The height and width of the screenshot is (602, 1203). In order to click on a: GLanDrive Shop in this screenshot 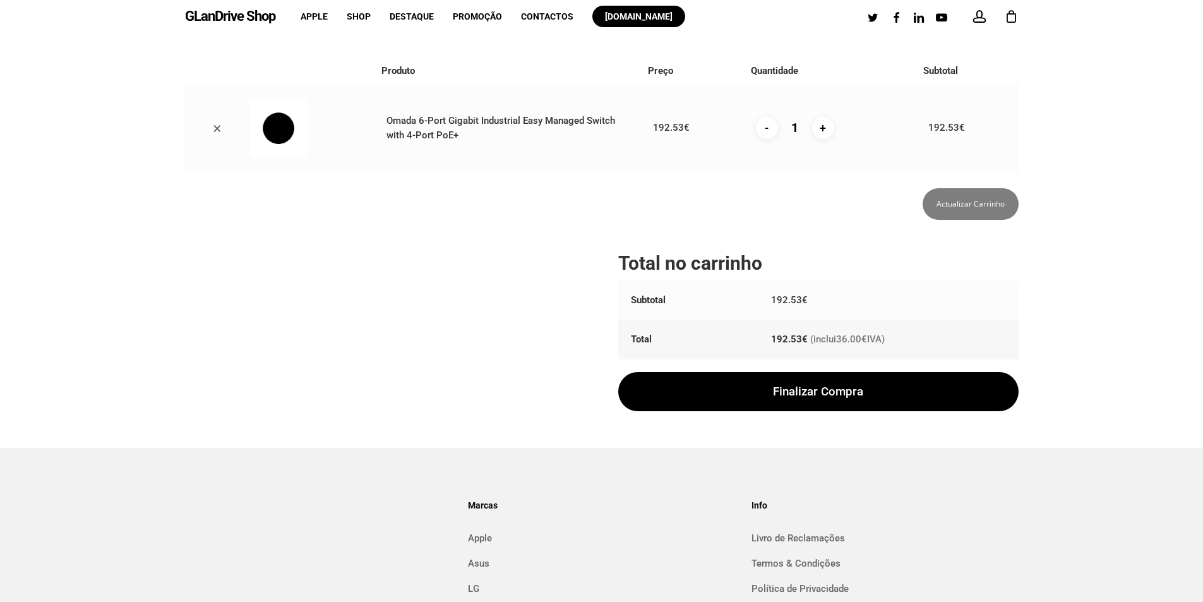, I will do `click(230, 16)`.